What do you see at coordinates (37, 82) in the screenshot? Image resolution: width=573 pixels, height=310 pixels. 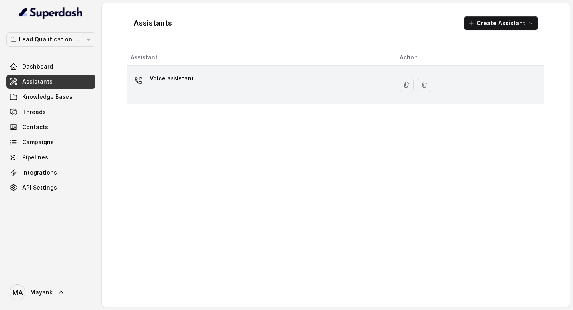 I see `span: Assistants` at bounding box center [37, 82].